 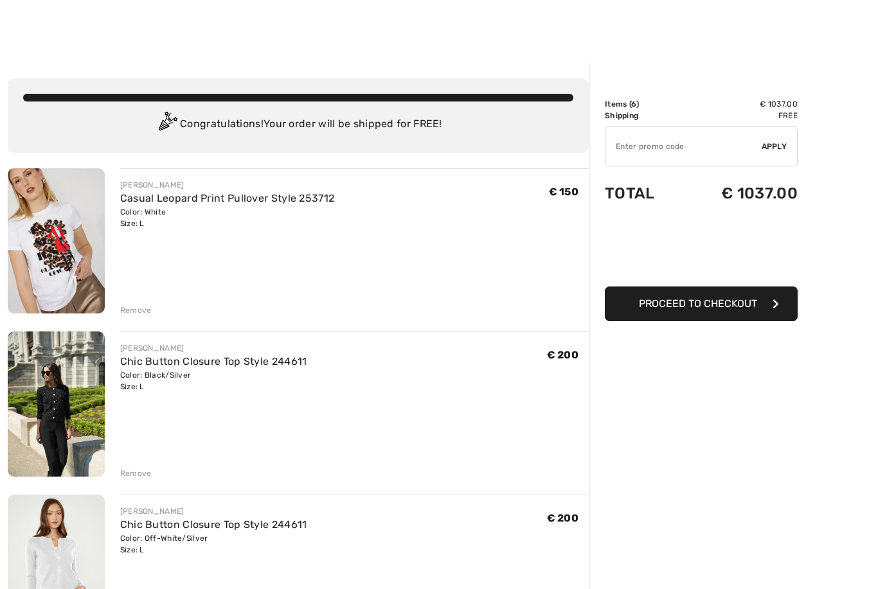 I want to click on div: Color: Black/Silver Size: L, so click(x=213, y=381).